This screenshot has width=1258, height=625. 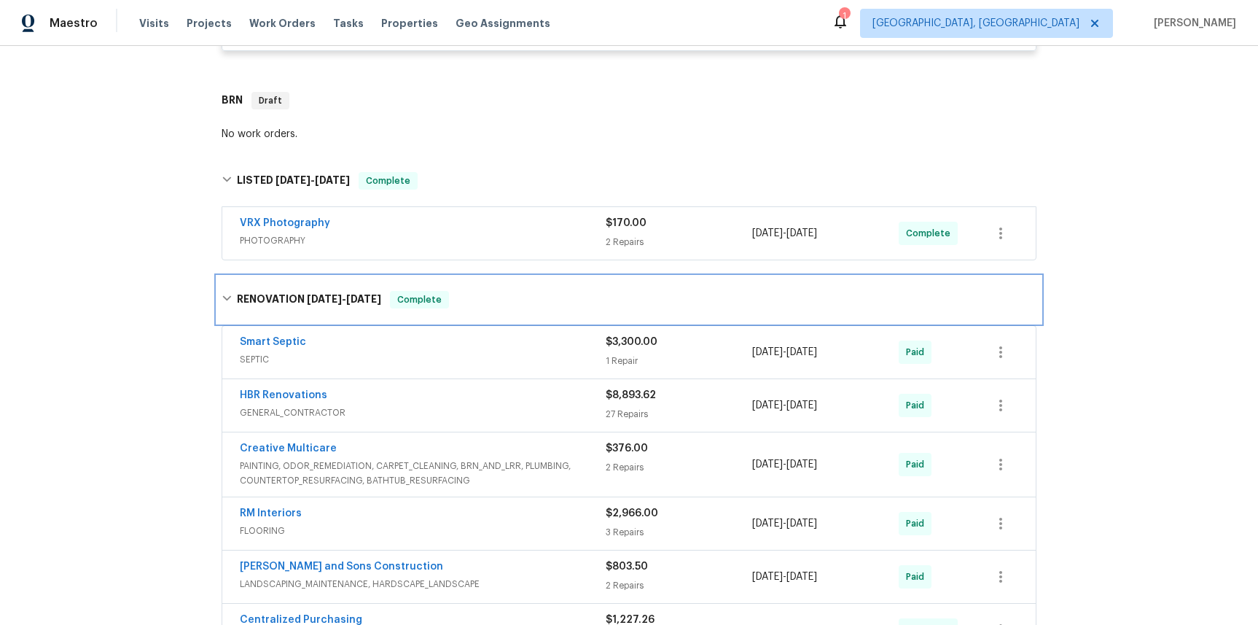 I want to click on a: HBR Renovations, so click(x=284, y=395).